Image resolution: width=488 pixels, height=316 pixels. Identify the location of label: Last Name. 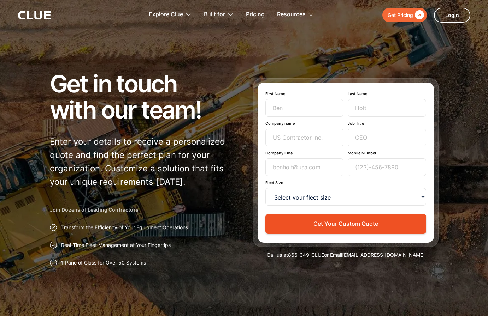
(387, 94).